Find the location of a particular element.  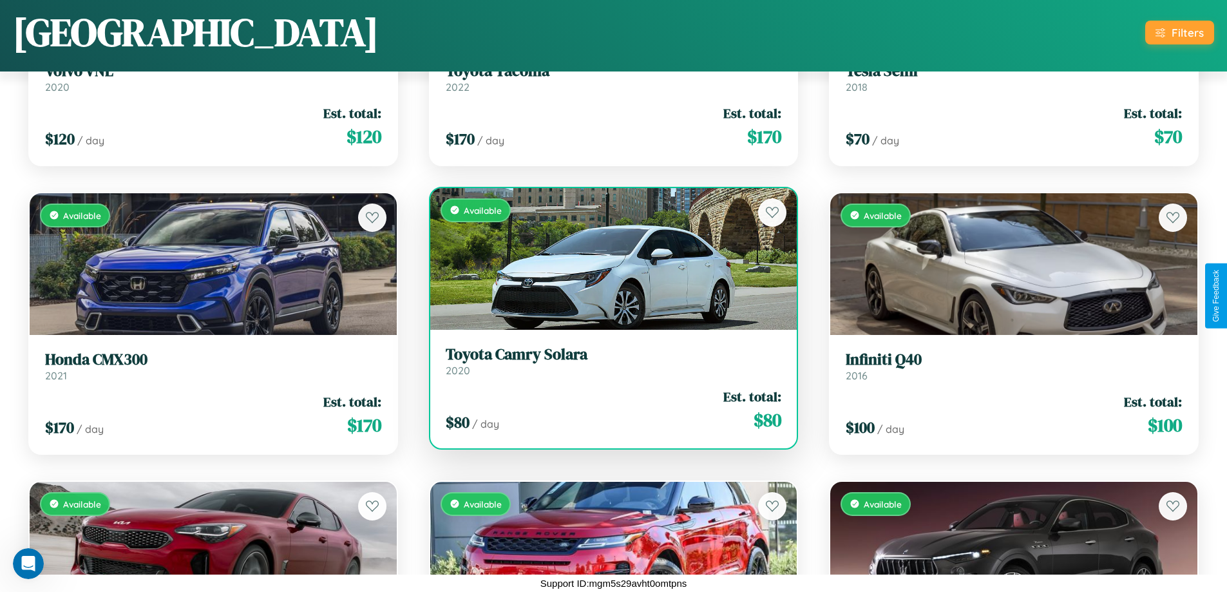

span: 2016 is located at coordinates (857, 376).